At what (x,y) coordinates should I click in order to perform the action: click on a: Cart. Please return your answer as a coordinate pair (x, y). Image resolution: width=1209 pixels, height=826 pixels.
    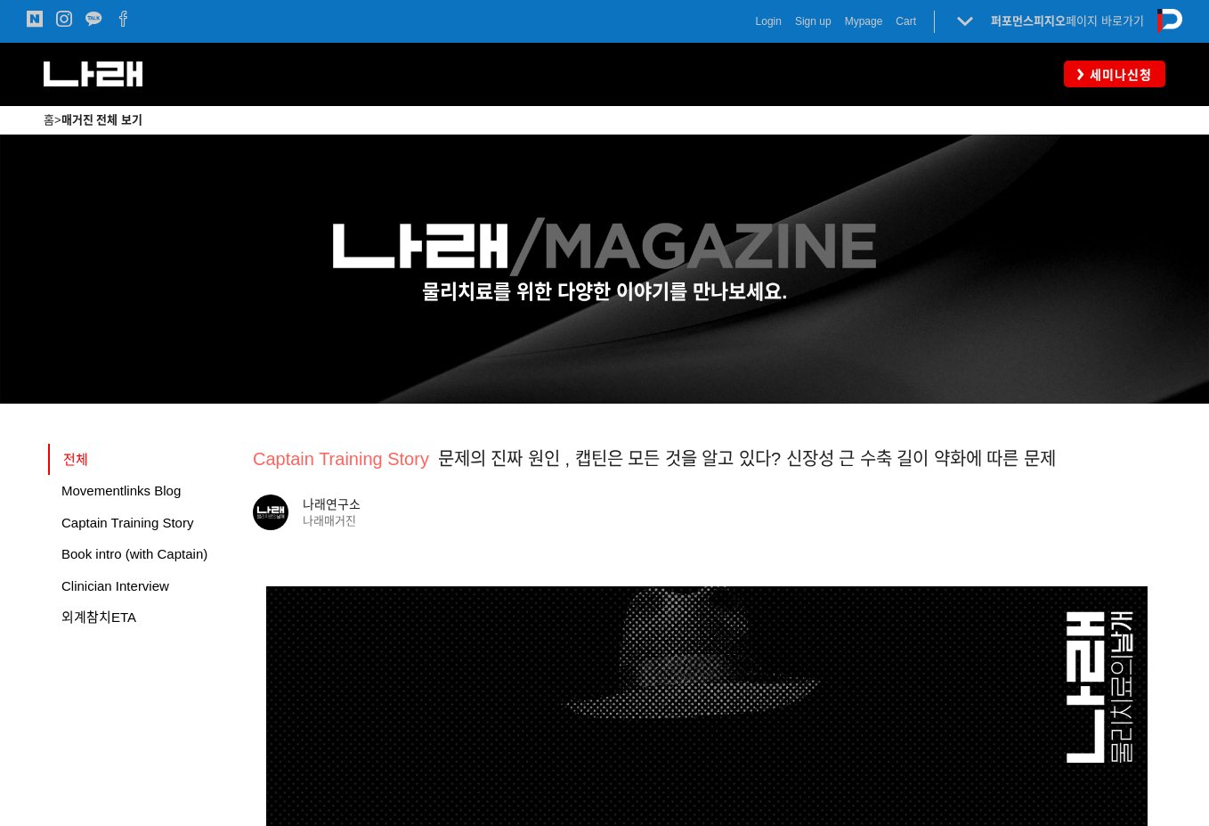
    Looking at the image, I should click on (906, 21).